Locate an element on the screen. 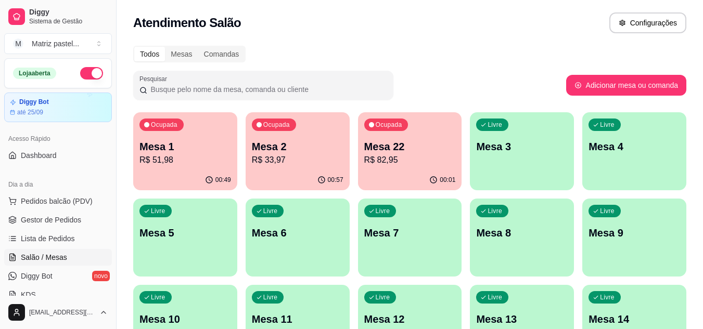 Image resolution: width=703 pixels, height=329 pixels. p: Mesa 22 is located at coordinates (410, 147).